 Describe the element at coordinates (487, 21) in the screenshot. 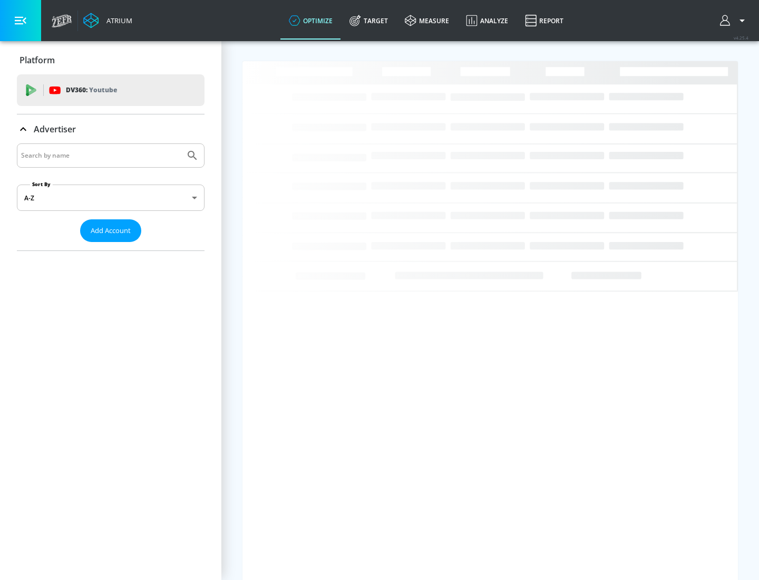

I see `a: Analyze` at that location.